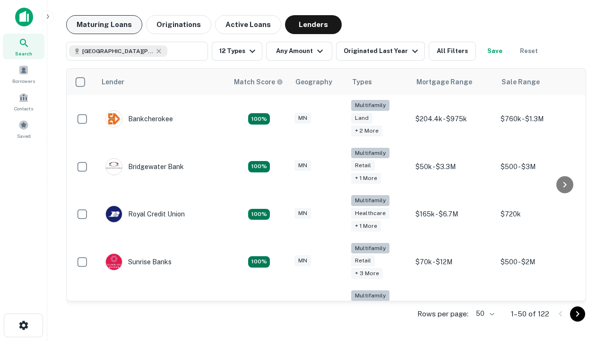  Describe the element at coordinates (259, 82) in the screenshot. I see `th: Capitalize uses an advanced AI algorithm to match your search with the best lender. The match sco...` at that location.